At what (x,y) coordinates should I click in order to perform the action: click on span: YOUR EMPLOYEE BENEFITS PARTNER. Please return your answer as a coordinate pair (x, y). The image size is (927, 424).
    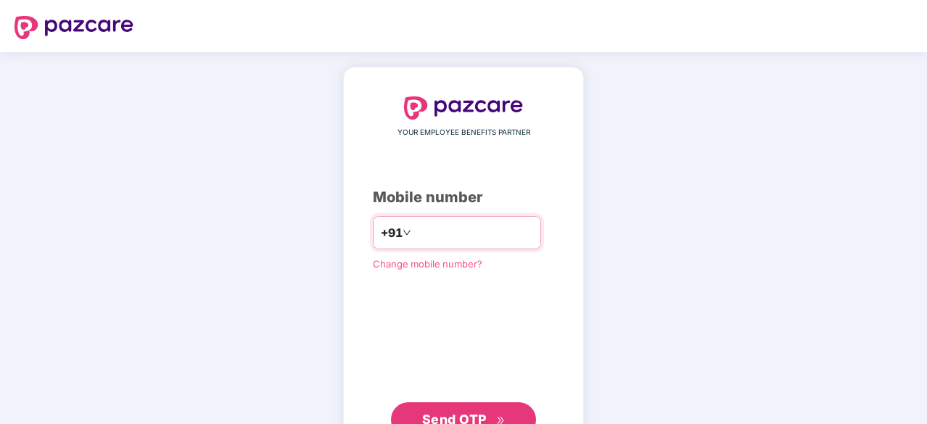
    Looking at the image, I should click on (463, 133).